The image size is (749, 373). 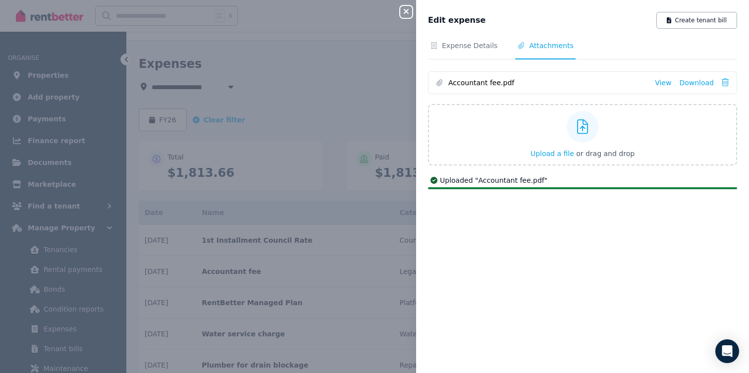 I want to click on button: Create tenant bill, so click(x=696, y=20).